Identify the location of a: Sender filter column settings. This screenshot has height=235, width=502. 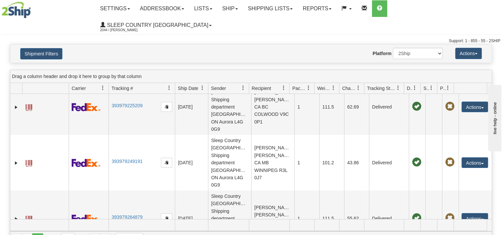
(243, 88).